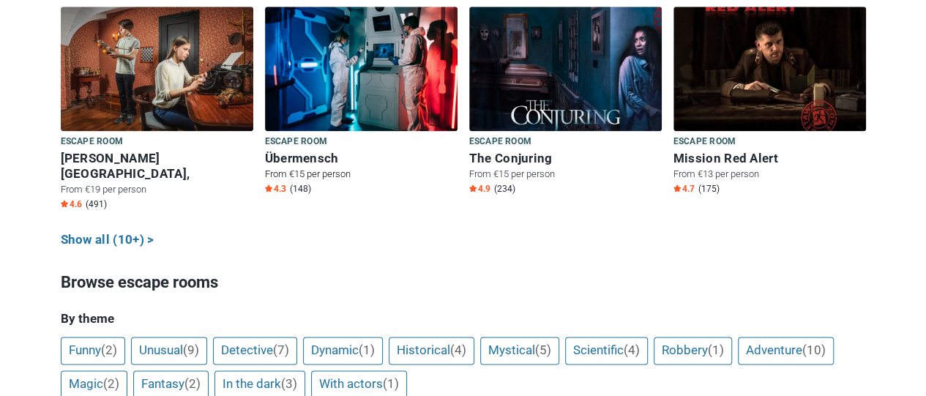 This screenshot has height=396, width=926. What do you see at coordinates (361, 102) in the screenshot?
I see `a: Übermensch Escape room Übermensch From €15 per person Star4.3 (148)` at bounding box center [361, 102].